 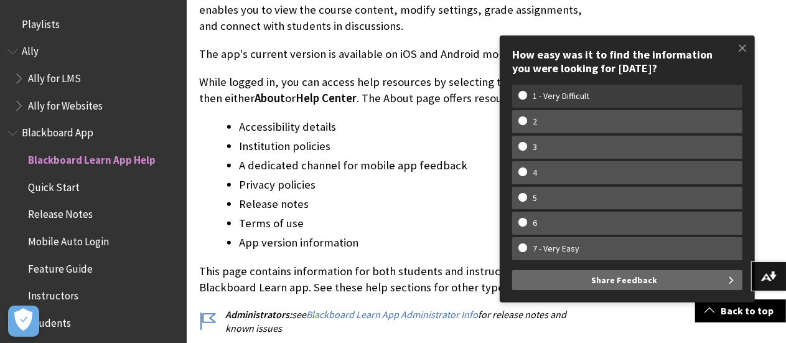 What do you see at coordinates (269, 98) in the screenshot?
I see `span: About` at bounding box center [269, 98].